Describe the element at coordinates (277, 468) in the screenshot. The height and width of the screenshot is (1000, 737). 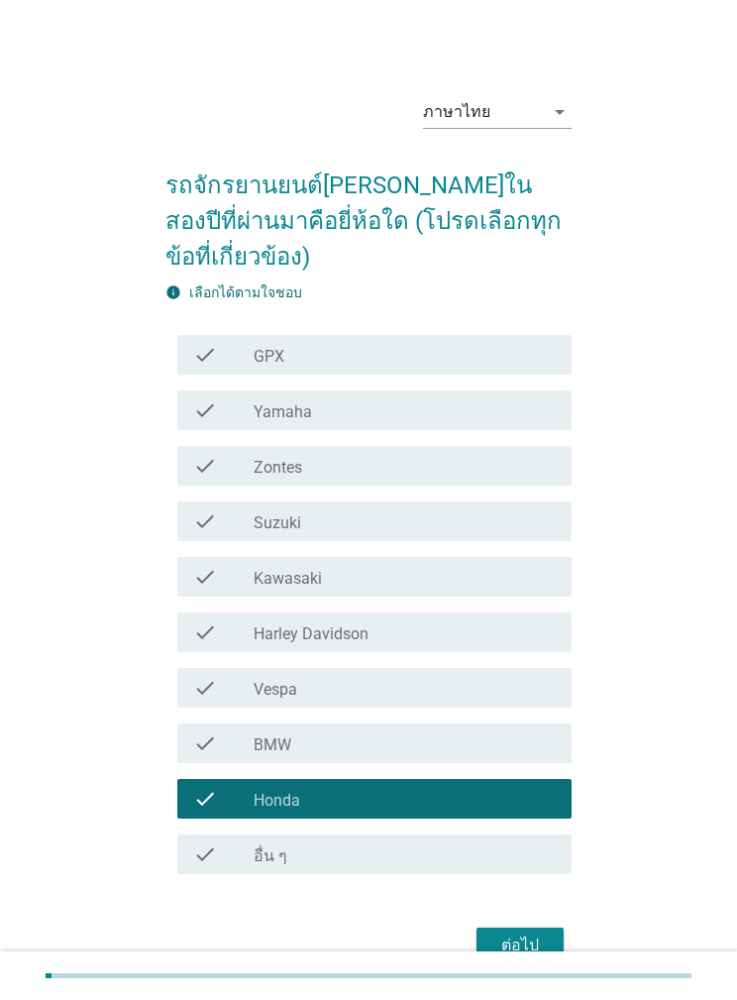
I see `label: Zontes` at that location.